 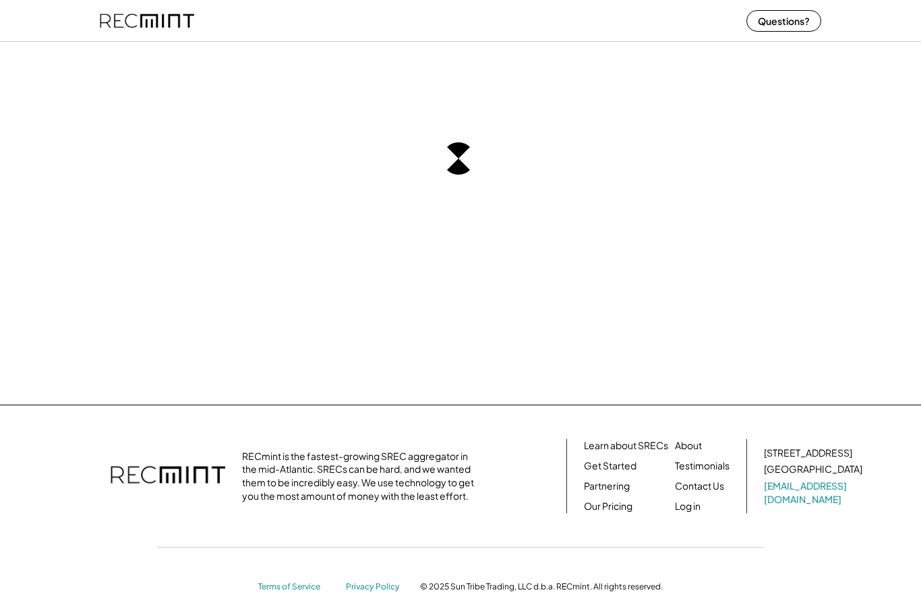 What do you see at coordinates (610, 466) in the screenshot?
I see `a: Get Started` at bounding box center [610, 466].